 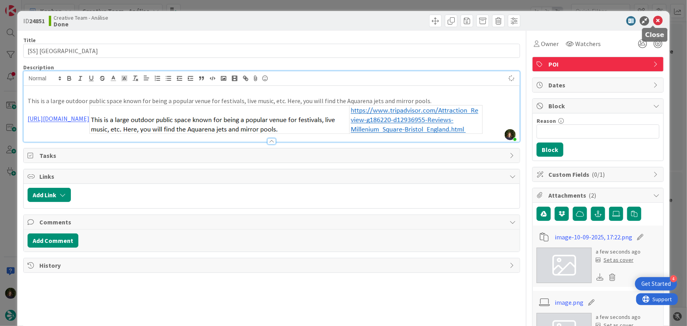 I want to click on div: Open Get Started checklist, remaining modules: 4, so click(x=656, y=284).